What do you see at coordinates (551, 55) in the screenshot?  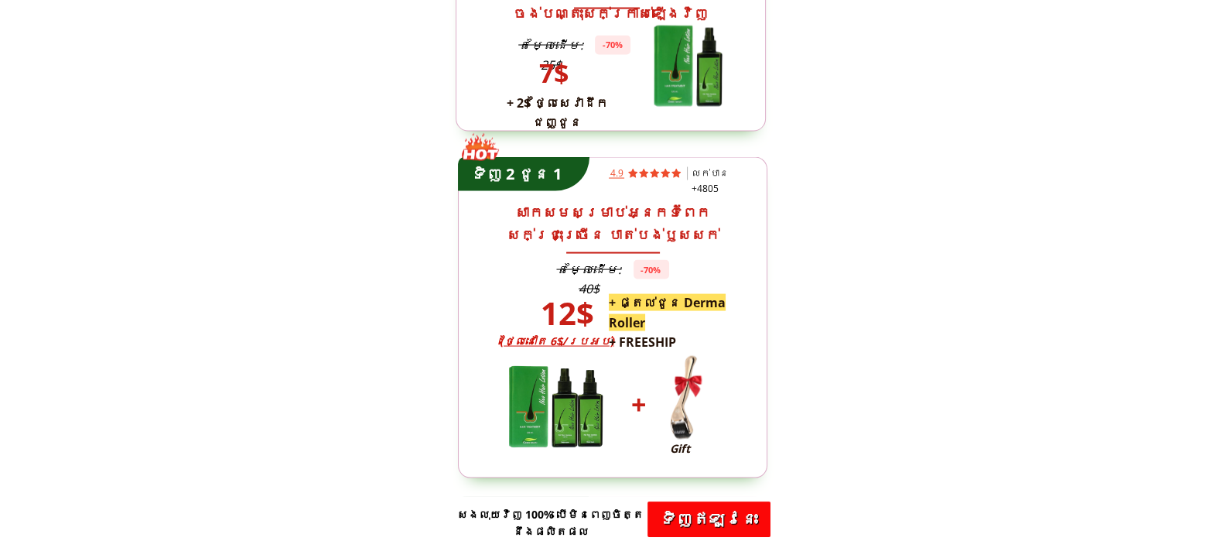 I see `h3: តម្លៃដើម: 25$` at bounding box center [551, 55].